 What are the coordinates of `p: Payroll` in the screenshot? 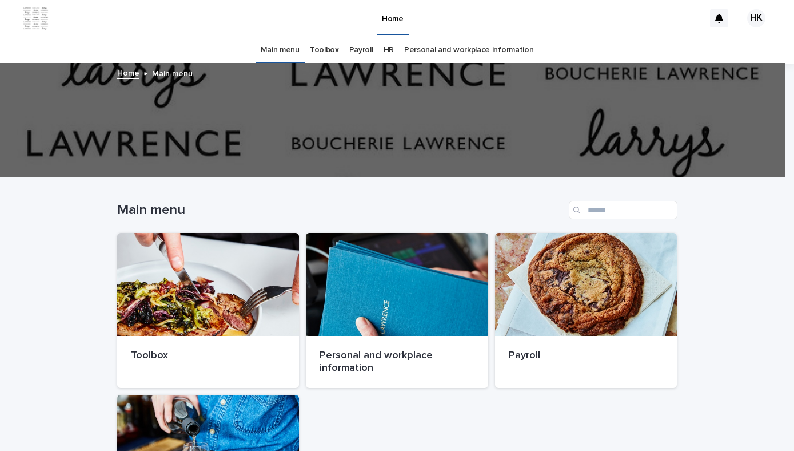 It's located at (586, 356).